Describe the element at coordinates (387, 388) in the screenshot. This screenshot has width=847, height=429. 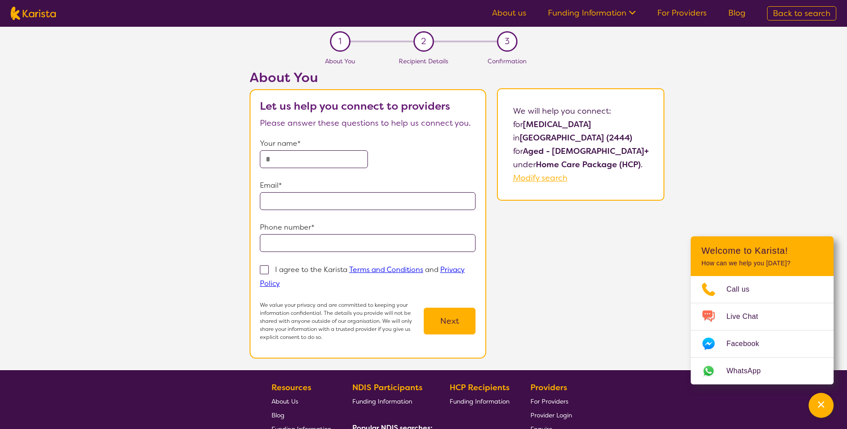
I see `b: NDIS Participants` at that location.